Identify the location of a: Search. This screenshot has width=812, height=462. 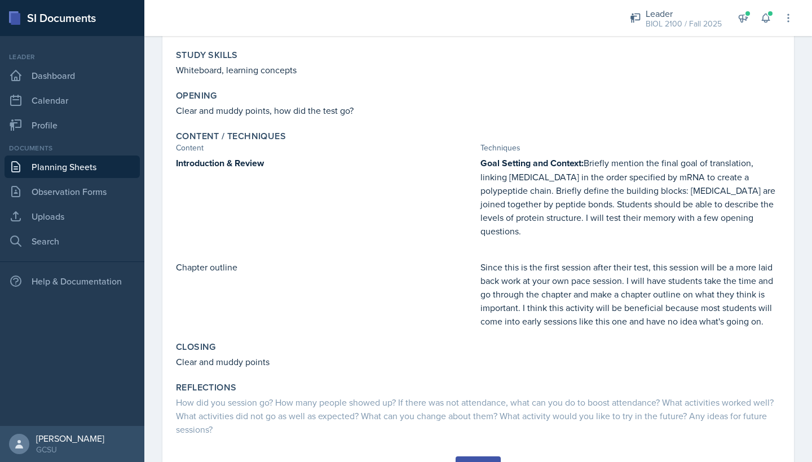
(72, 241).